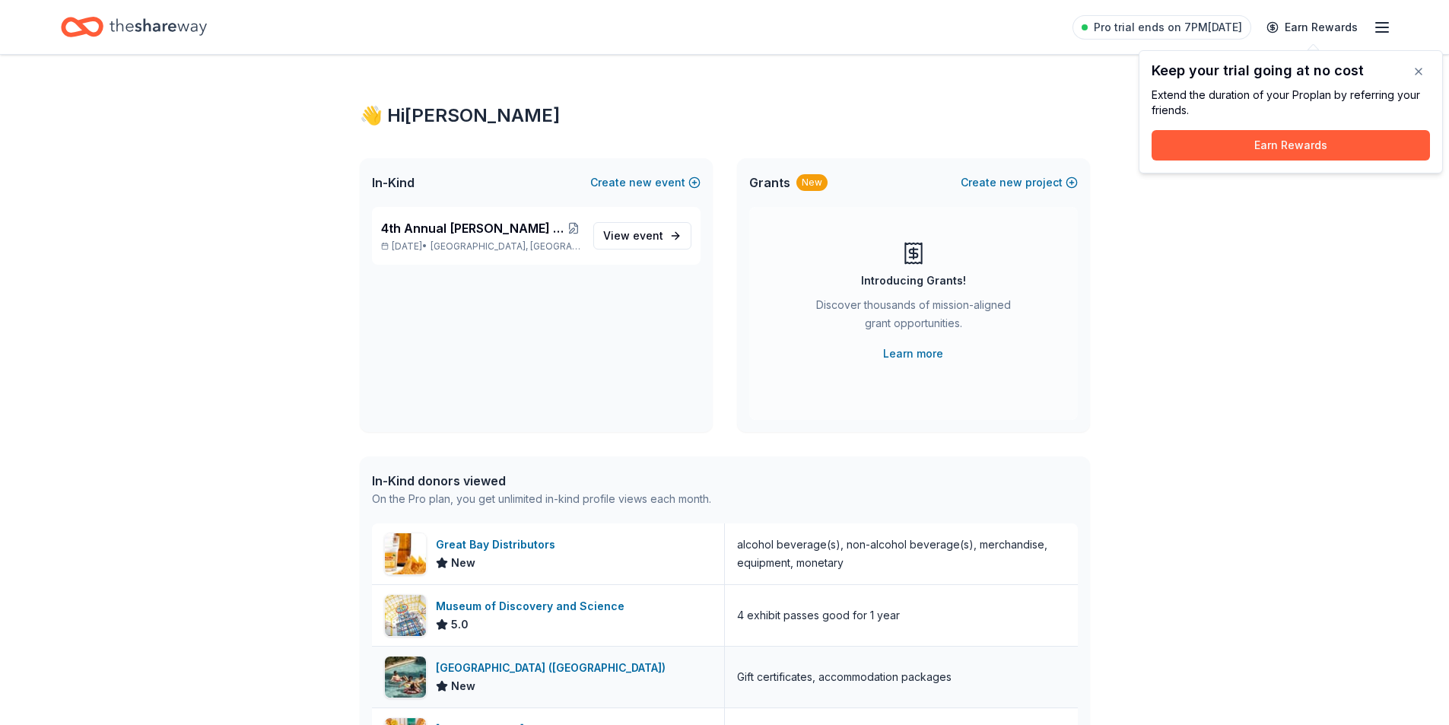 The height and width of the screenshot is (725, 1449). What do you see at coordinates (901, 554) in the screenshot?
I see `div: alcohol beverage(s), non-alcohol beverage(s), merchandise, equipment, monetary` at bounding box center [901, 554].